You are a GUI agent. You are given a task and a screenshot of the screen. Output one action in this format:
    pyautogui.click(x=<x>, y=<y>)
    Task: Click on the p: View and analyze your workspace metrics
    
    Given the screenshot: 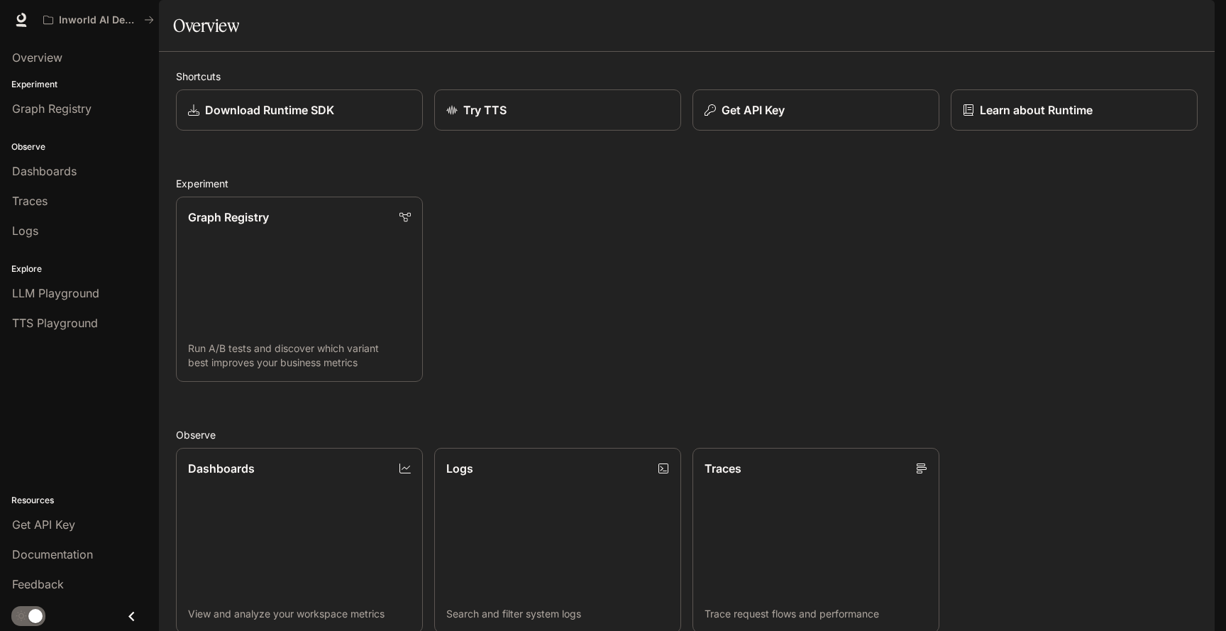 What is the action you would take?
    pyautogui.click(x=299, y=614)
    